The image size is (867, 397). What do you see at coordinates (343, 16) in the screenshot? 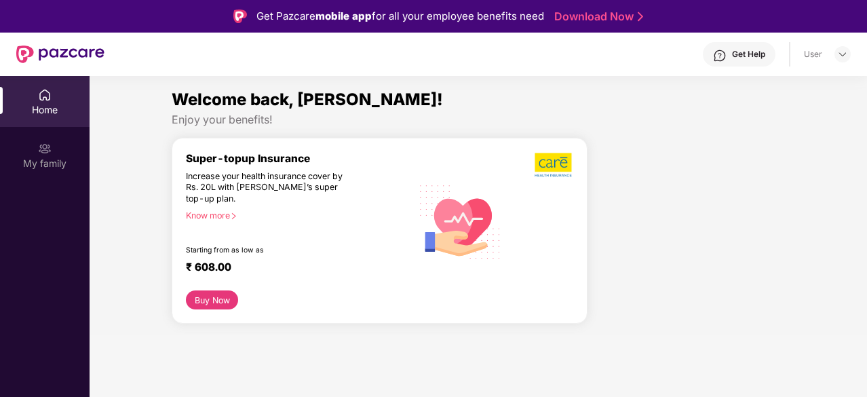
I see `strong: mobile app` at bounding box center [343, 16].